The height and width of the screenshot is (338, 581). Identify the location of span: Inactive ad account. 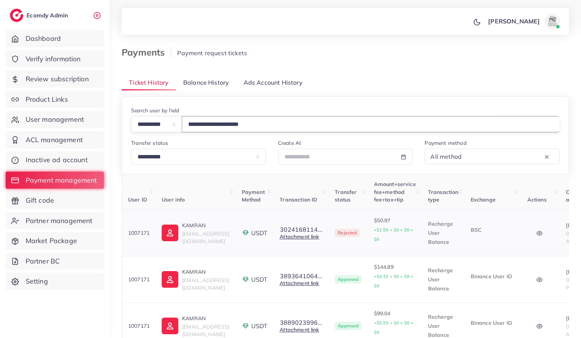
(57, 160).